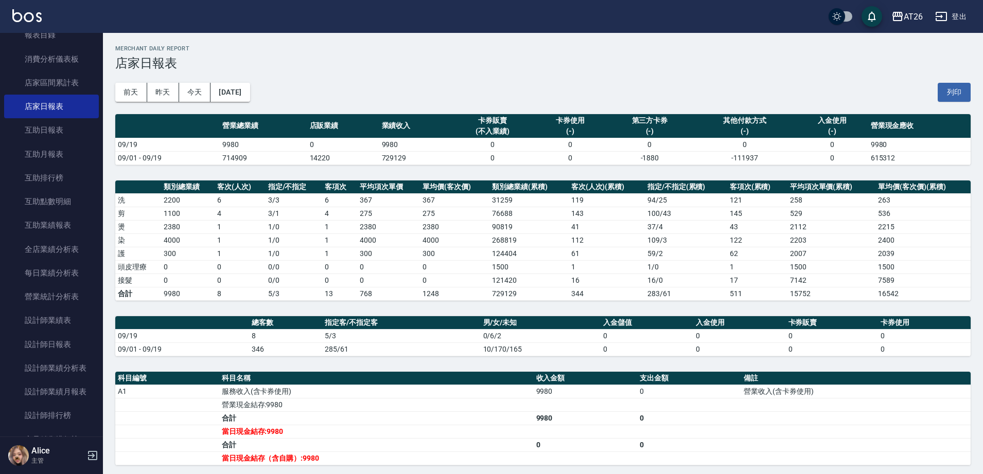  I want to click on td: 服務收入(含卡券使用), so click(376, 391).